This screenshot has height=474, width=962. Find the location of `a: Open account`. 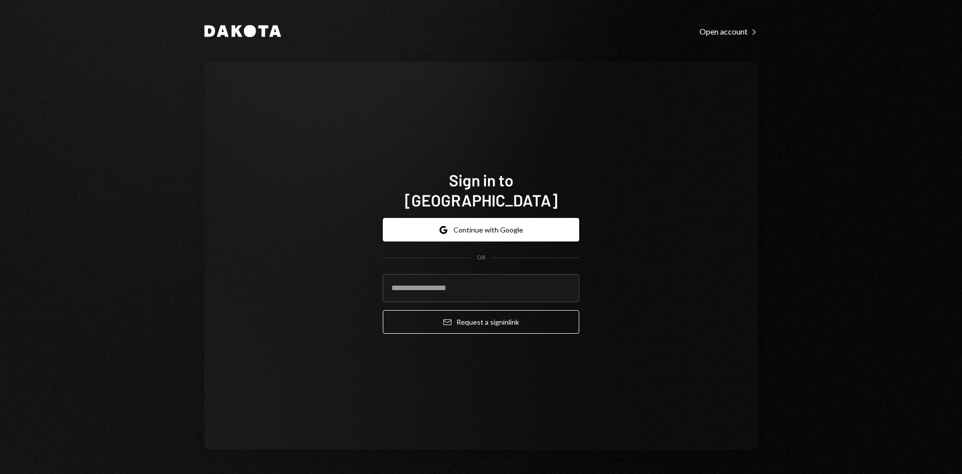

a: Open account is located at coordinates (728, 31).